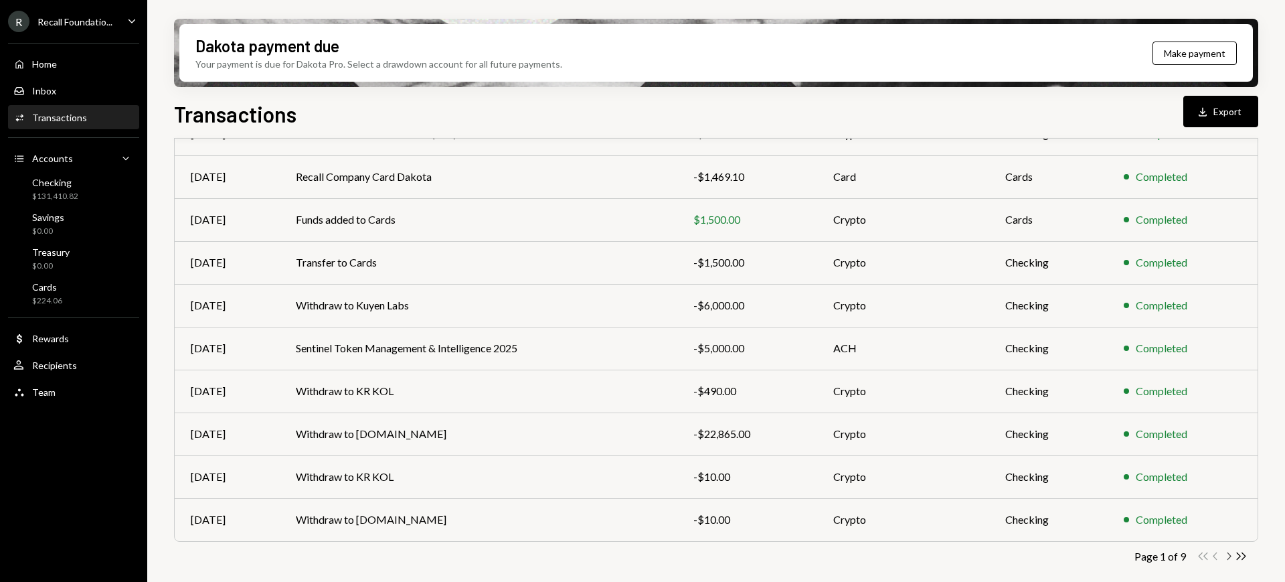  What do you see at coordinates (903, 348) in the screenshot?
I see `td: ACH` at bounding box center [903, 348].